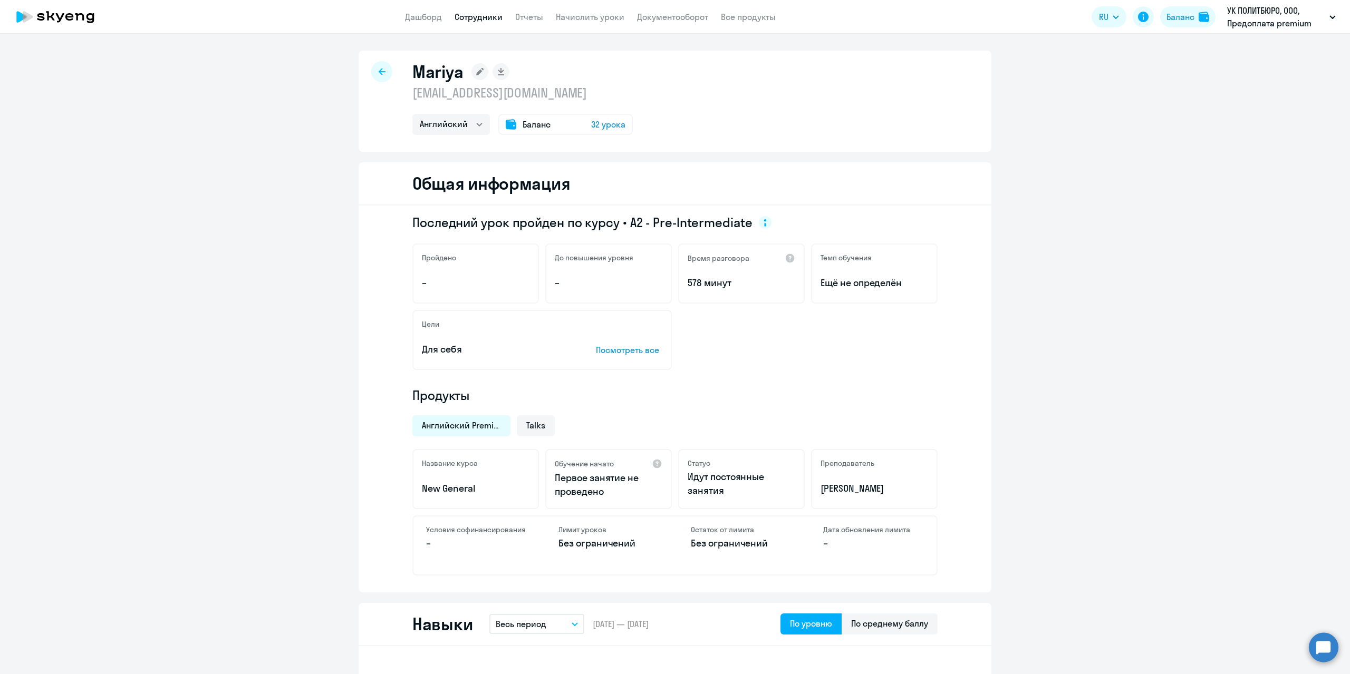 This screenshot has width=1350, height=674. What do you see at coordinates (491, 183) in the screenshot?
I see `h2: Общая информация` at bounding box center [491, 183].